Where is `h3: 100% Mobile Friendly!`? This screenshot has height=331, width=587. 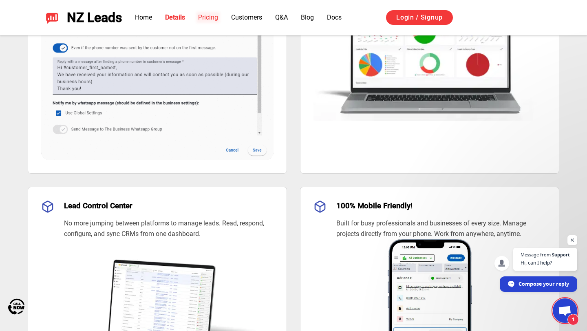 h3: 100% Mobile Friendly! is located at coordinates (441, 206).